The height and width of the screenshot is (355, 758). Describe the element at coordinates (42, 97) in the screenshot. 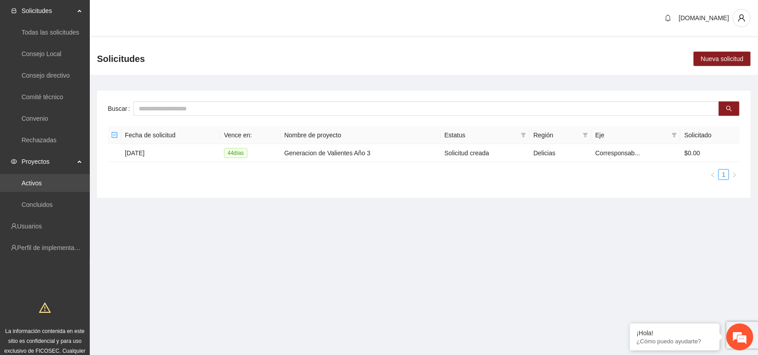

I see `a: Comité técnico` at that location.